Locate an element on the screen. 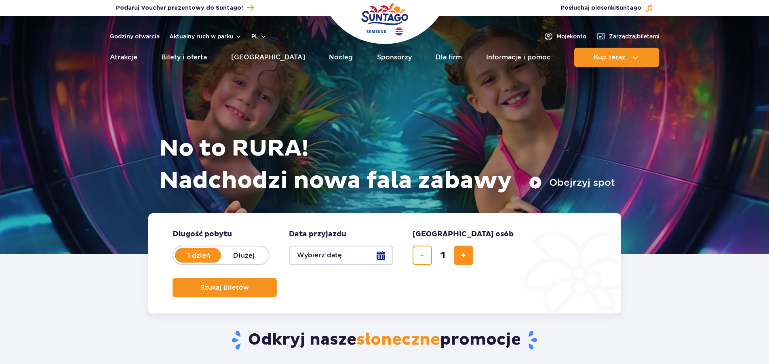 The image size is (769, 364). a: Informacje i pomoc is located at coordinates (518, 57).